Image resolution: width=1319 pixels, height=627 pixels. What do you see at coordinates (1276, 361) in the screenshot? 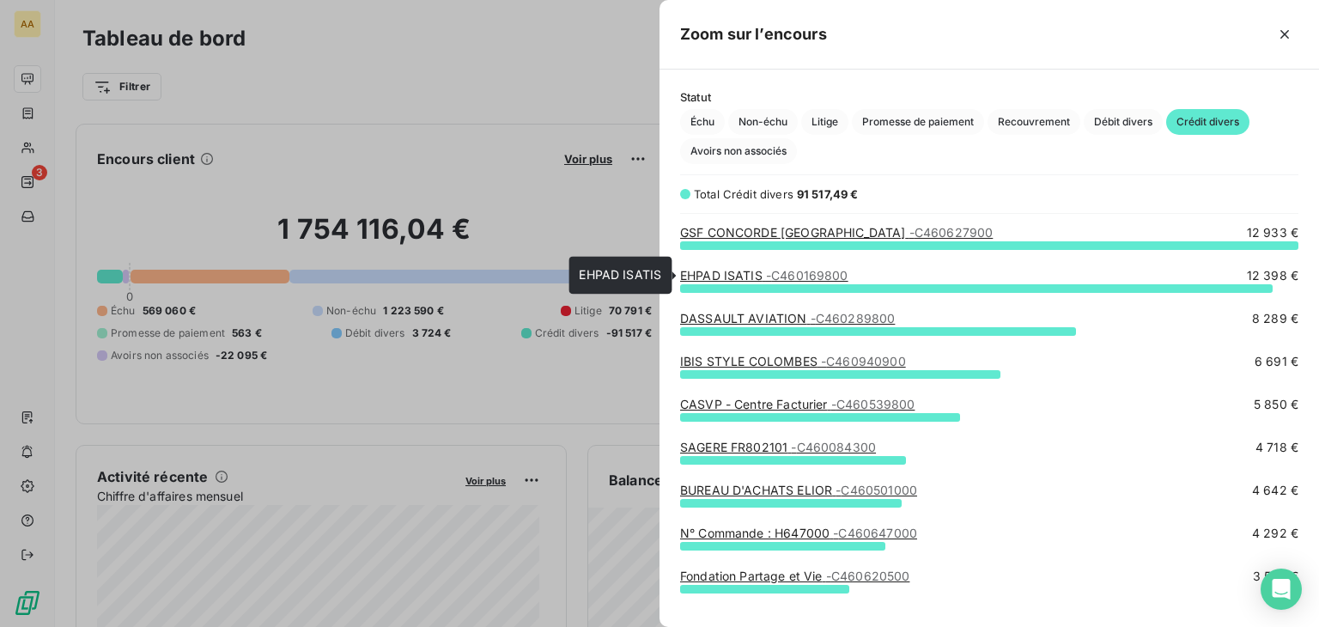
I see `span: 6 691 €` at bounding box center [1276, 361].